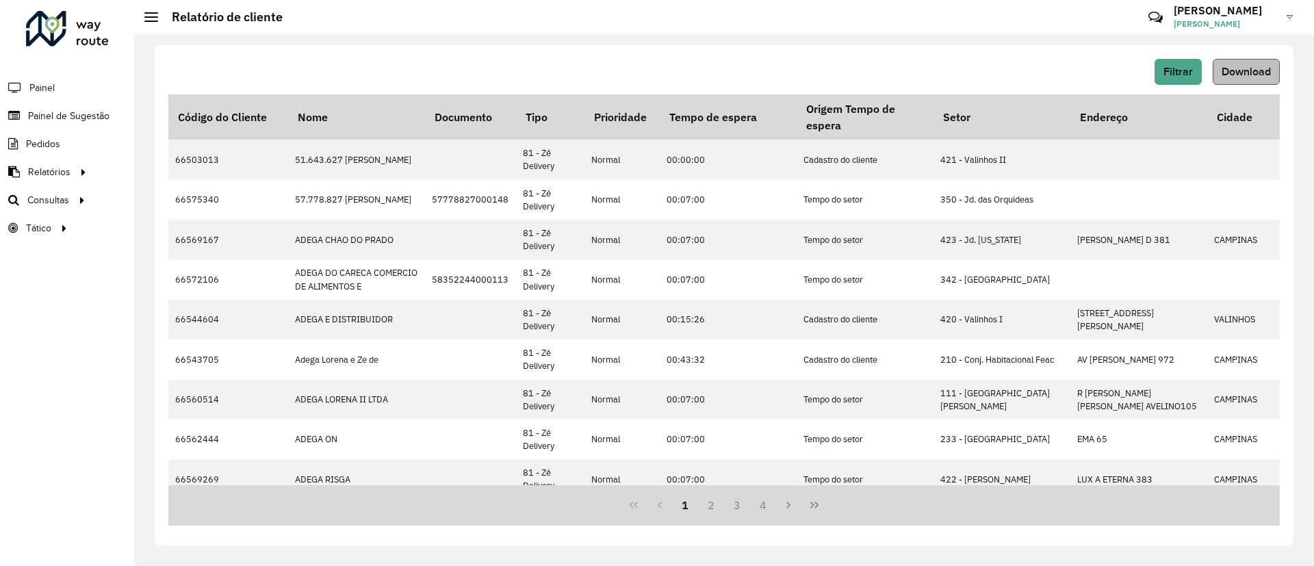 This screenshot has height=566, width=1314. What do you see at coordinates (228, 400) in the screenshot?
I see `td: 66560514` at bounding box center [228, 400].